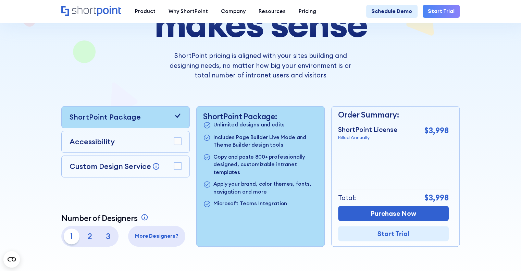 The width and height of the screenshot is (521, 271). Describe the element at coordinates (272, 11) in the screenshot. I see `a: Resources` at that location.